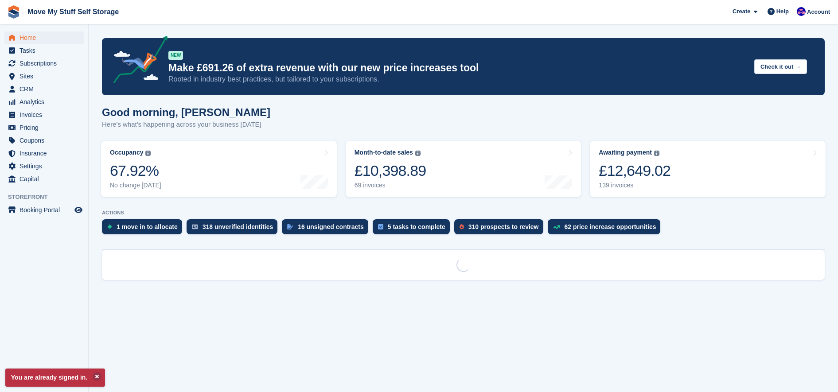 The height and width of the screenshot is (392, 838). I want to click on span: Invoices, so click(46, 115).